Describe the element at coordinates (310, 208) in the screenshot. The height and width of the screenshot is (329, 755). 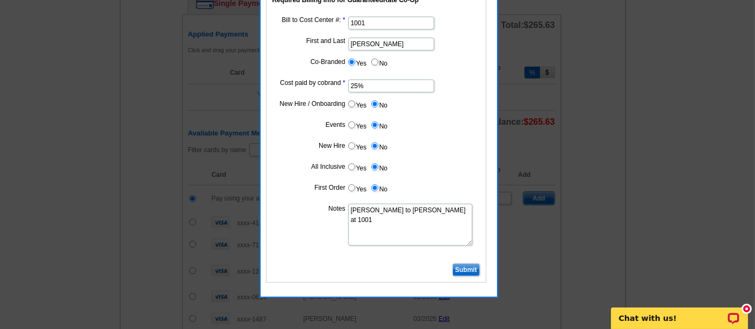
I see `label: Notes` at that location.